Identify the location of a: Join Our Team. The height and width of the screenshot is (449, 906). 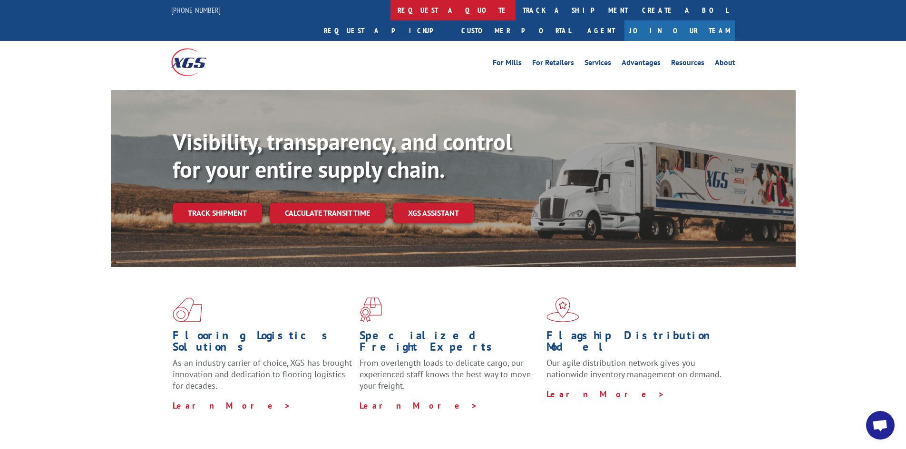
(679, 30).